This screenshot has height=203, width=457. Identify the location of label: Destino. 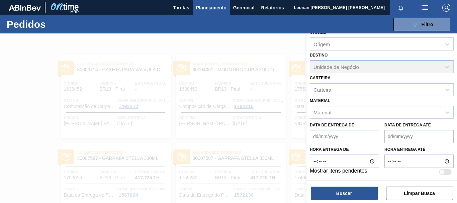
(318, 55).